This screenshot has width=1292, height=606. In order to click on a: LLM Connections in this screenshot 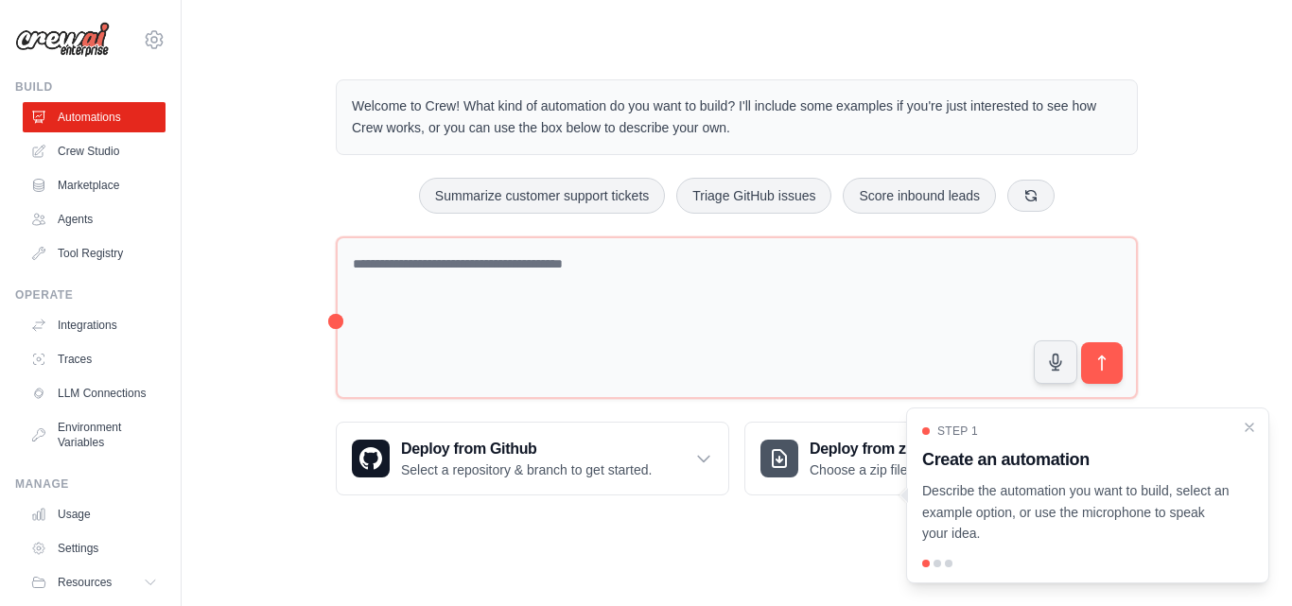, I will do `click(94, 394)`.